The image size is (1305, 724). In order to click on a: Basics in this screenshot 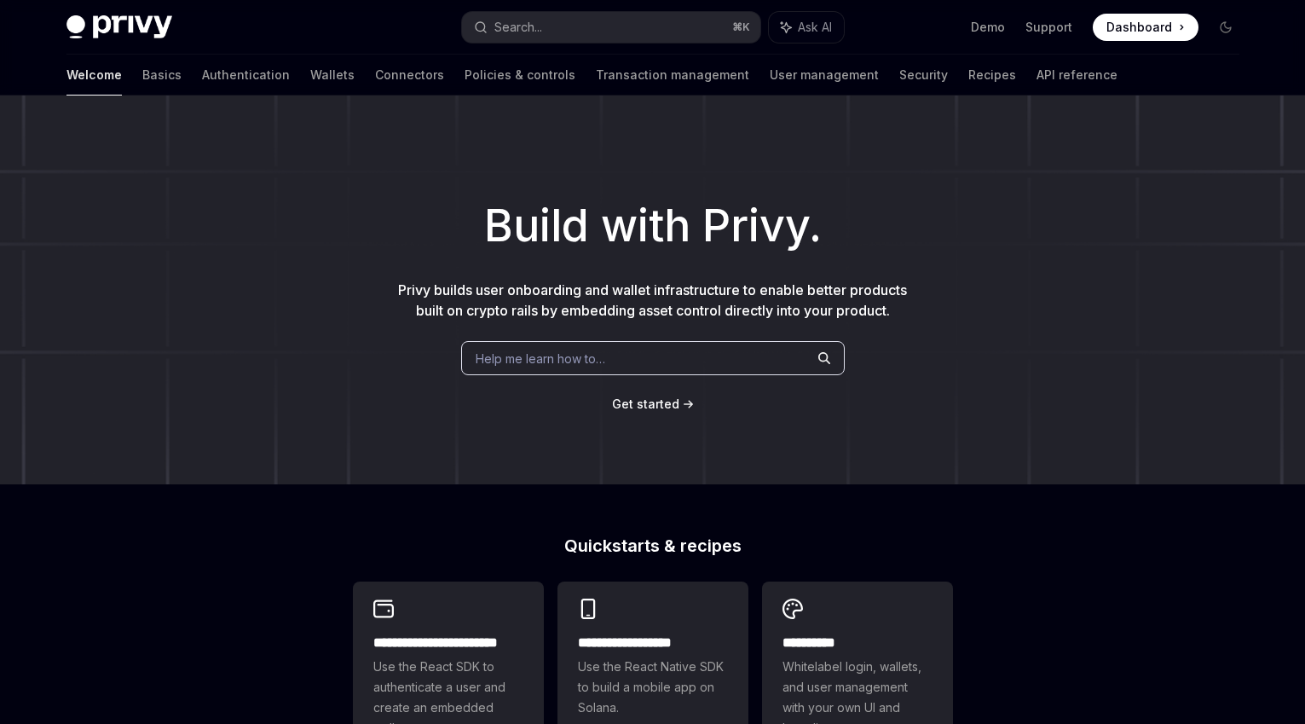, I will do `click(162, 75)`.